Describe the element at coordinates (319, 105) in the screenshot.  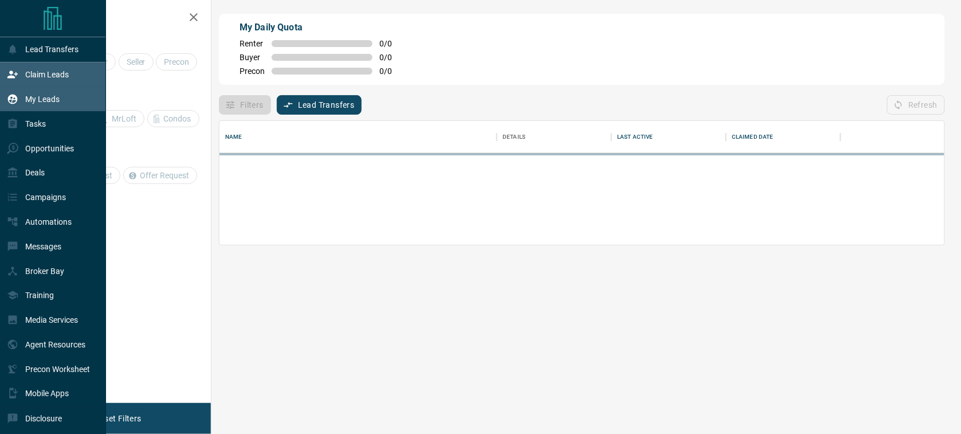
I see `button: Lead Transfers` at that location.